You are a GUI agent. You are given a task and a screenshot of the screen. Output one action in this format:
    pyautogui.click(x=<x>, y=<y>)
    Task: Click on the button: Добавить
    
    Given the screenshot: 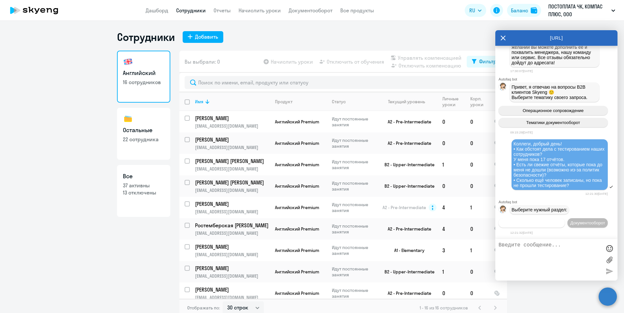 What is the action you would take?
    pyautogui.click(x=203, y=37)
    